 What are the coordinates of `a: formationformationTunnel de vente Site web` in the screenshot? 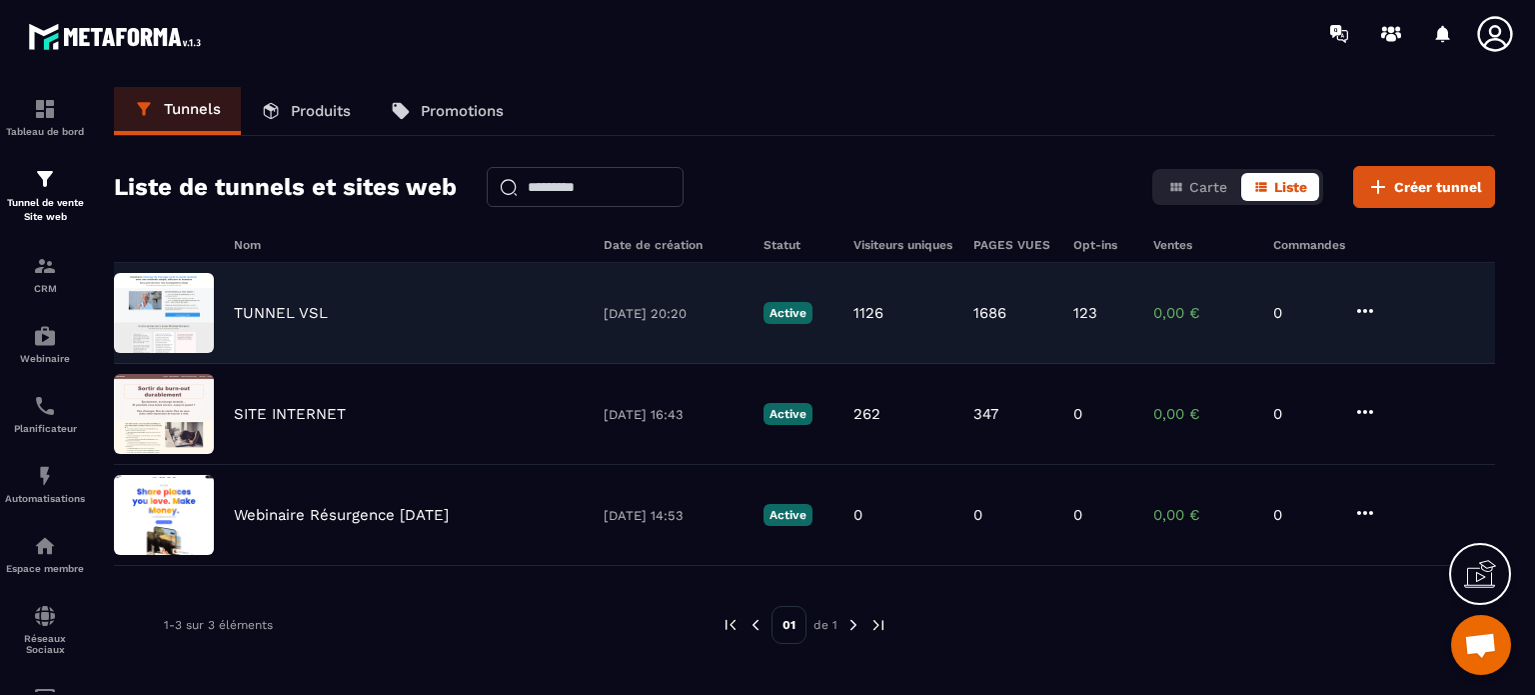 It's located at (45, 195).